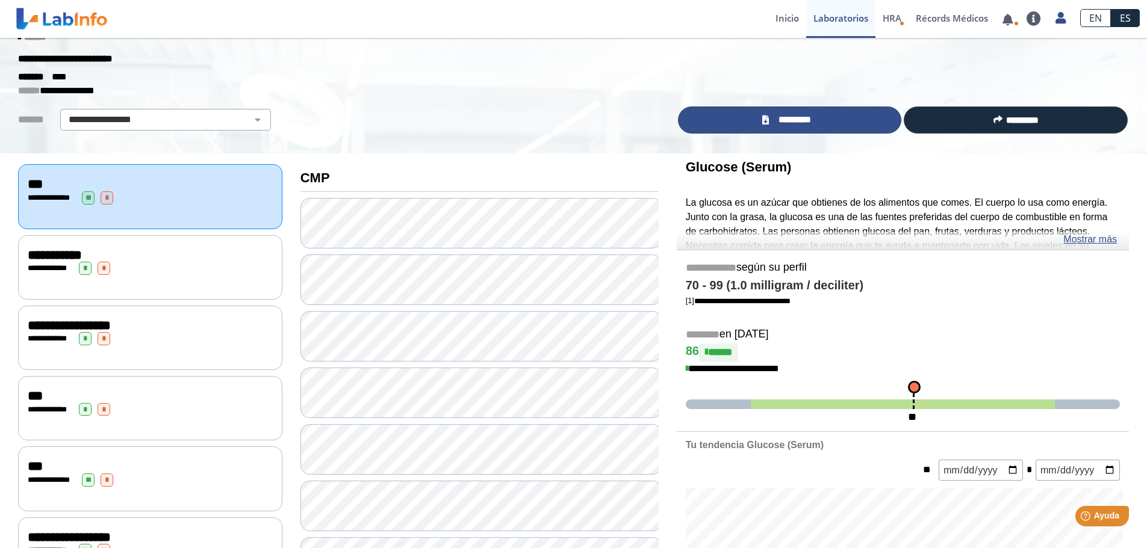  What do you see at coordinates (67, 14) in the screenshot?
I see `span: Ayuda` at bounding box center [67, 14].